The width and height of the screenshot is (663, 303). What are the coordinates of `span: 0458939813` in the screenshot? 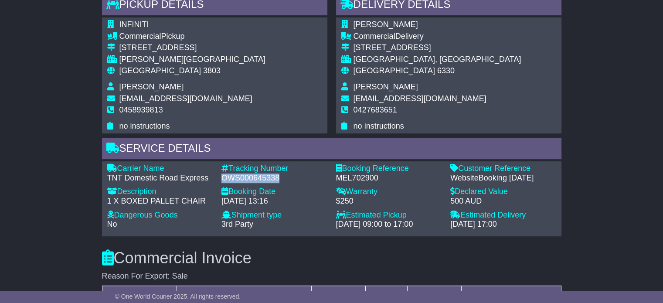 It's located at (141, 110).